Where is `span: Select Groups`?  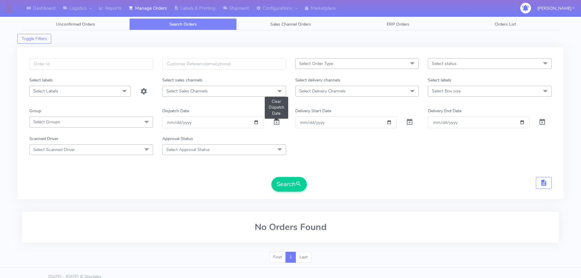 span: Select Groups is located at coordinates (47, 122).